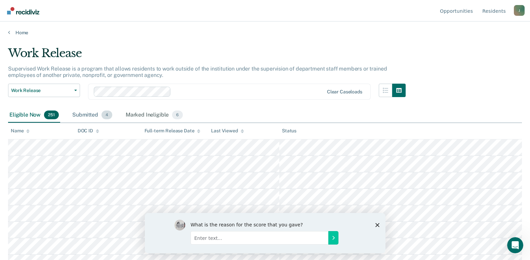  I want to click on div: Last Viewed, so click(227, 131).